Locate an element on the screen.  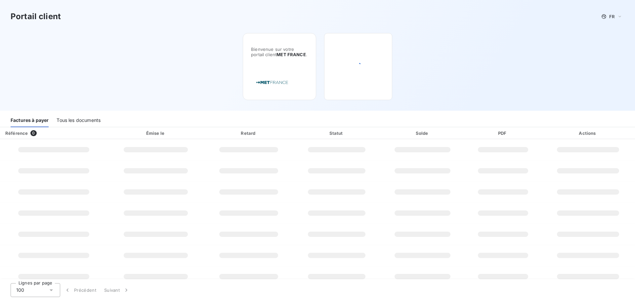
div: Référence is located at coordinates (17, 133).